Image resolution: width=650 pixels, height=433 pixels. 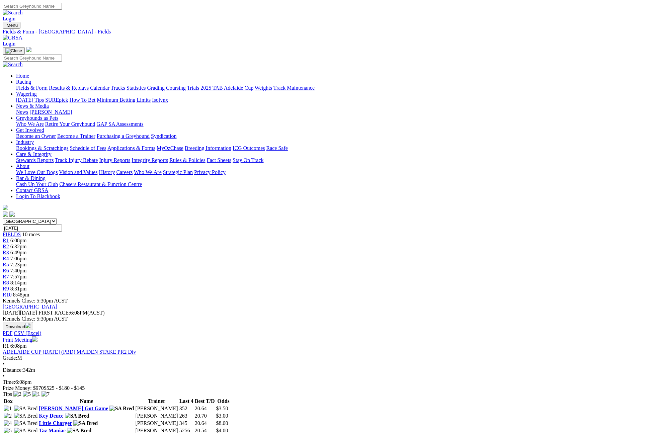 What do you see at coordinates (88, 148) in the screenshot?
I see `a: Schedule of Fees` at bounding box center [88, 148].